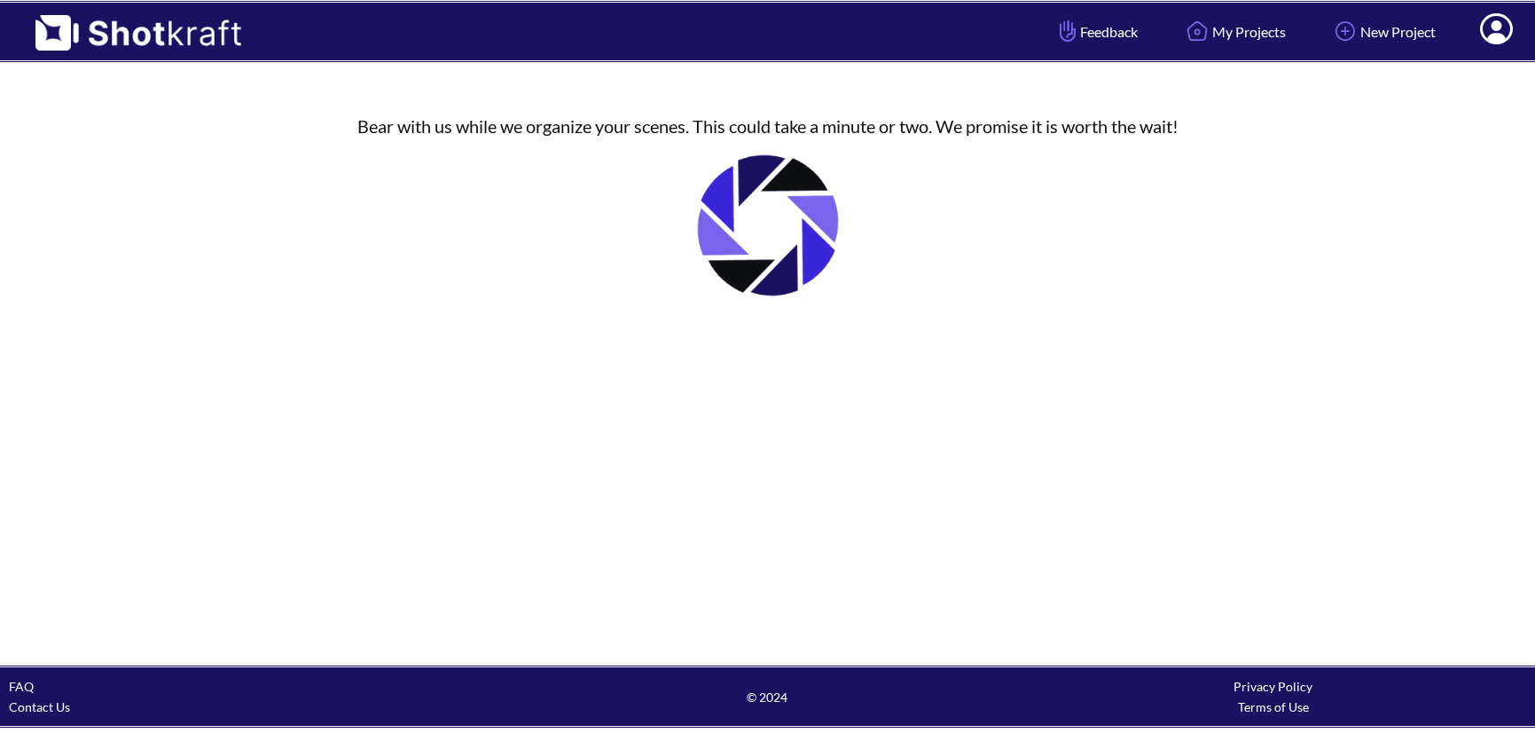  I want to click on a: FAQ, so click(21, 686).